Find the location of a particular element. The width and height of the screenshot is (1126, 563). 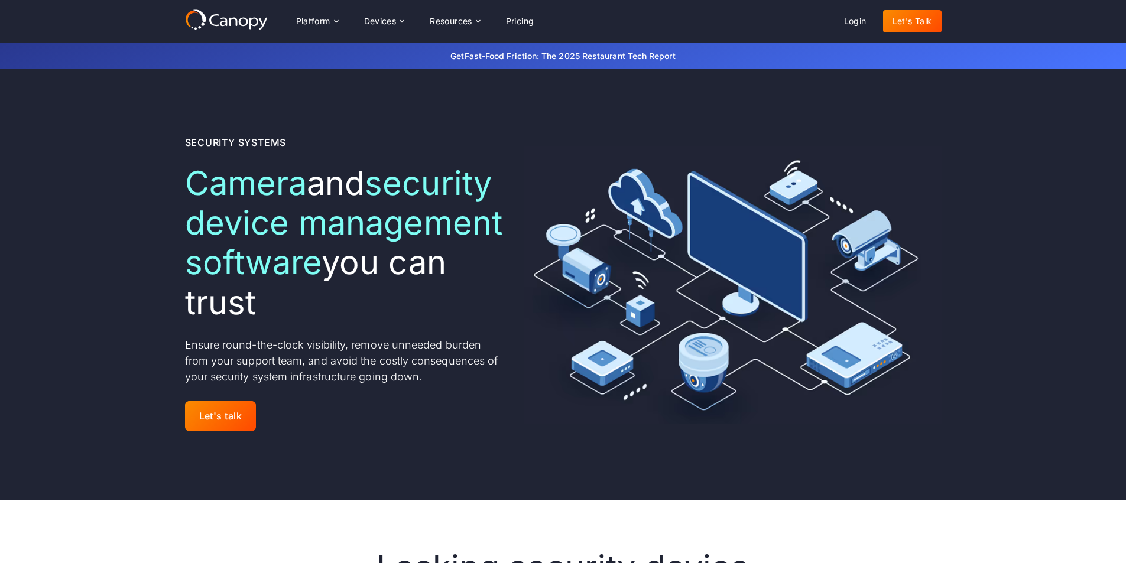

h1: and you can trust is located at coordinates (345, 243).